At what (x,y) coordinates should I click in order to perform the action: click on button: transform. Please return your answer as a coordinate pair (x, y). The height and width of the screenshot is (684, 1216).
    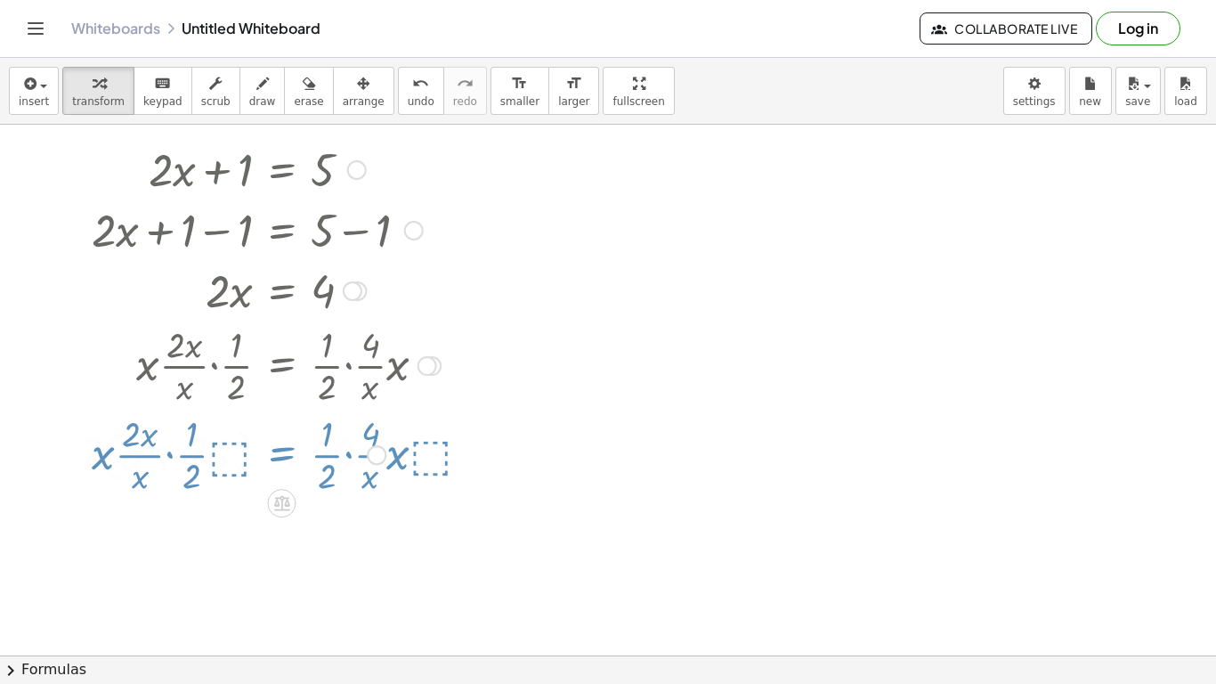
    Looking at the image, I should click on (98, 91).